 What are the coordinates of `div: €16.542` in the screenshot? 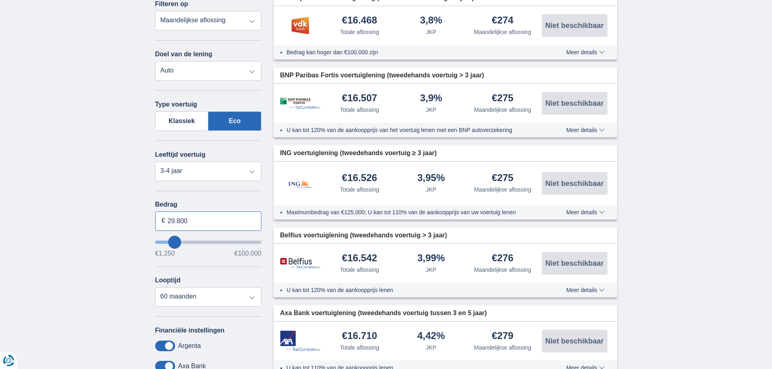 It's located at (360, 259).